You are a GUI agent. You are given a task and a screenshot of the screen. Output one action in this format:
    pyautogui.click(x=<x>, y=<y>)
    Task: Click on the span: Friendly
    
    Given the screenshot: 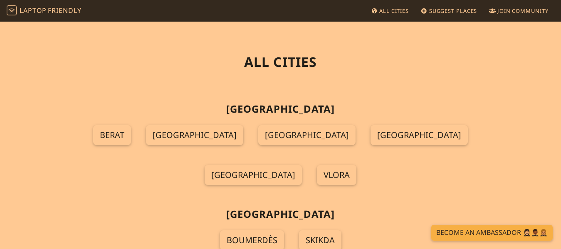 What is the action you would take?
    pyautogui.click(x=65, y=10)
    